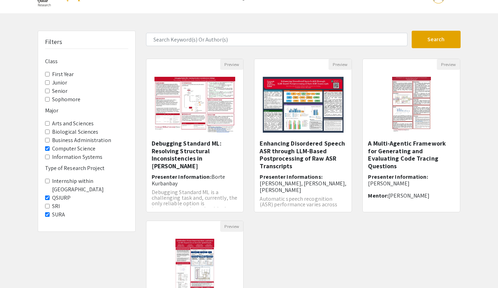 The height and width of the screenshot is (288, 498). What do you see at coordinates (194, 105) in the screenshot?
I see `img: <p>Debugging Standard ML: Resolving Structural Inconsistencies in Mulligan</p>` at bounding box center [194, 105].